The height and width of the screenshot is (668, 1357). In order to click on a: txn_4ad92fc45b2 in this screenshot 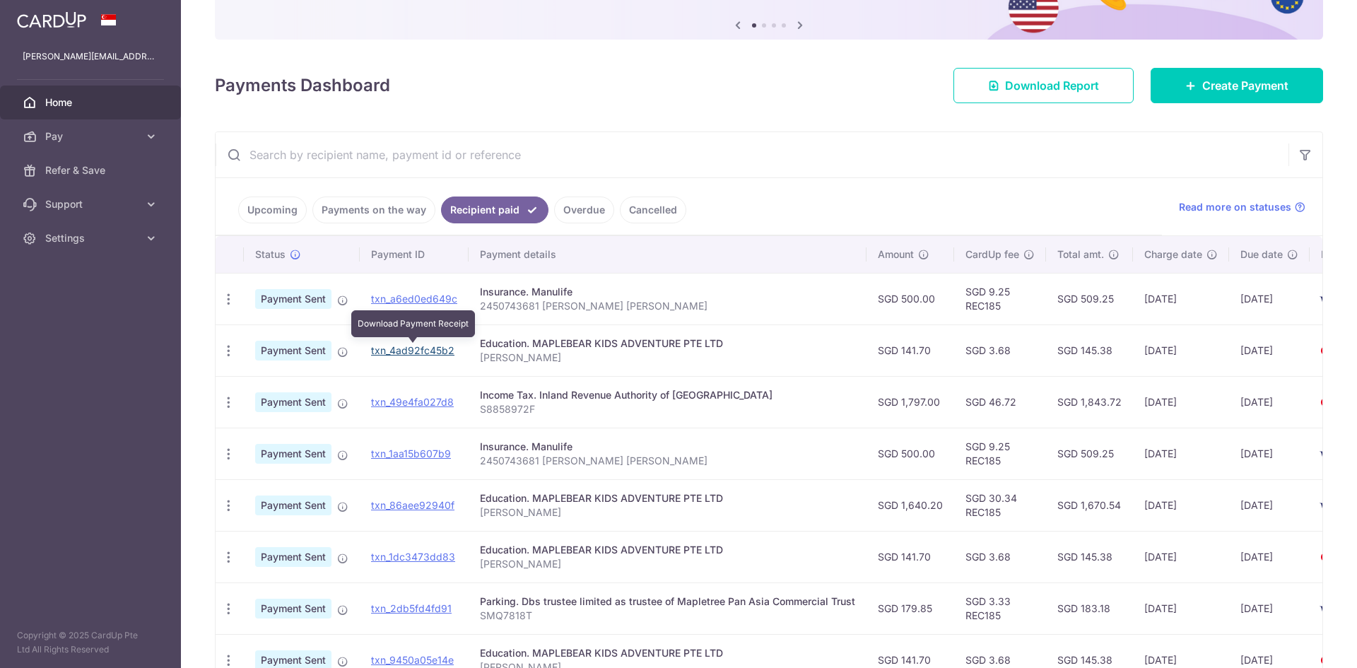, I will do `click(413, 350)`.